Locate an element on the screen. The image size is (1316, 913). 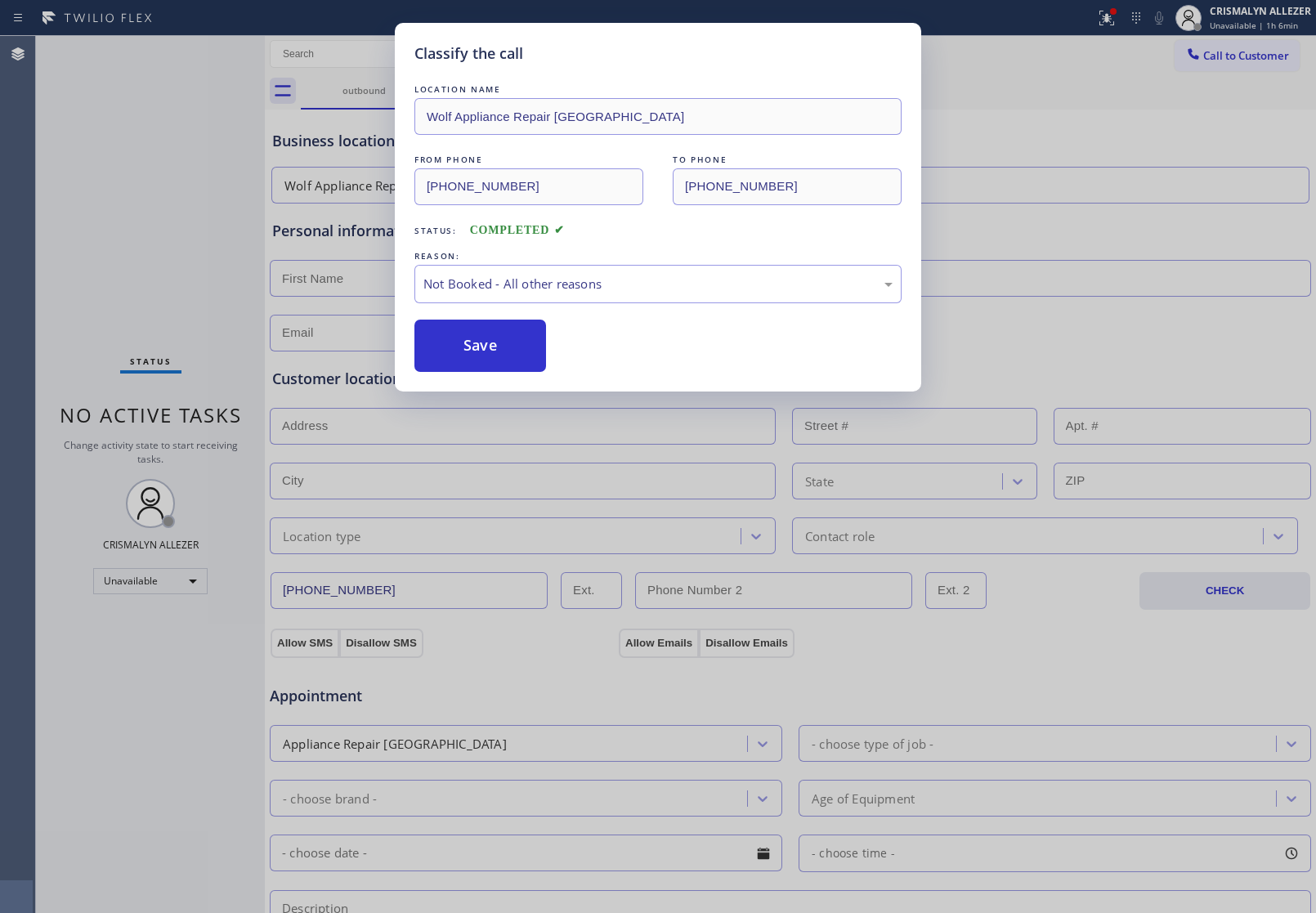
div: LOCATION NAME is located at coordinates (658, 89).